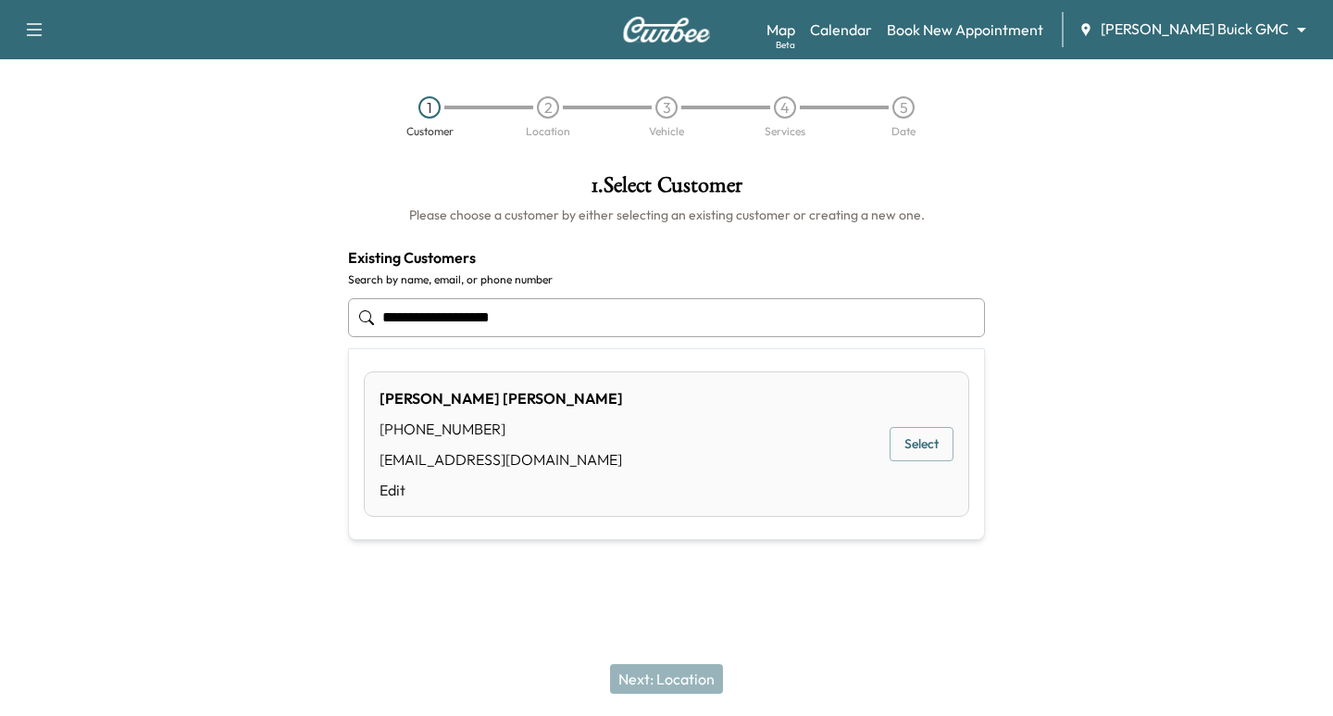 Image resolution: width=1333 pixels, height=716 pixels. Describe the element at coordinates (965, 30) in the screenshot. I see `a: Book New Appointment` at that location.